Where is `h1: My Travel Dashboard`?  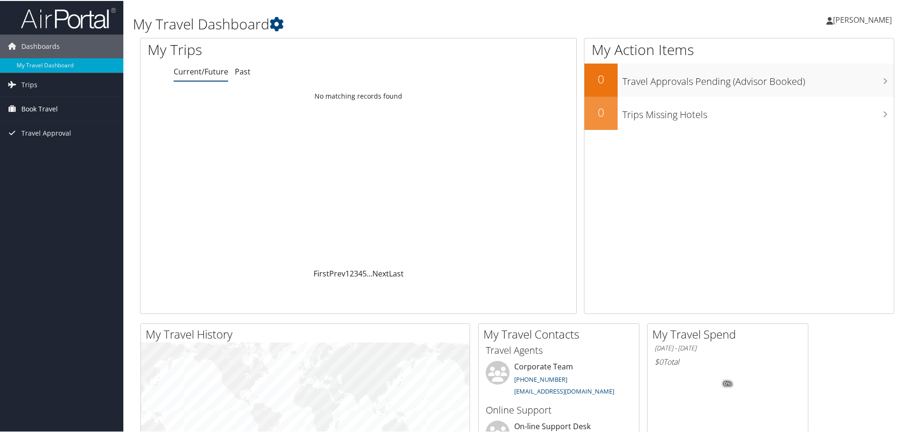
h1: My Travel Dashboard is located at coordinates (389, 23).